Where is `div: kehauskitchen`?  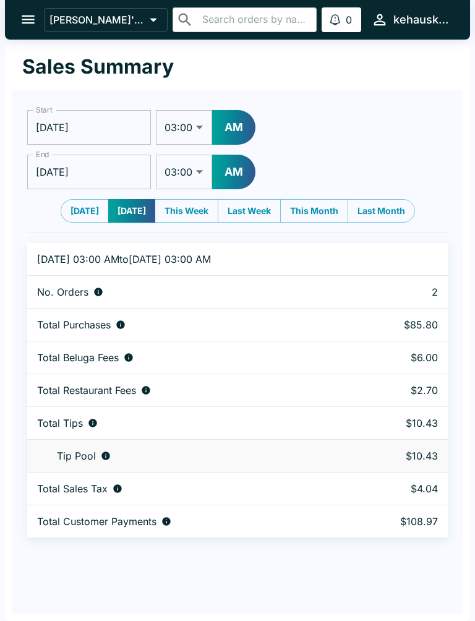 div: kehauskitchen is located at coordinates (422, 20).